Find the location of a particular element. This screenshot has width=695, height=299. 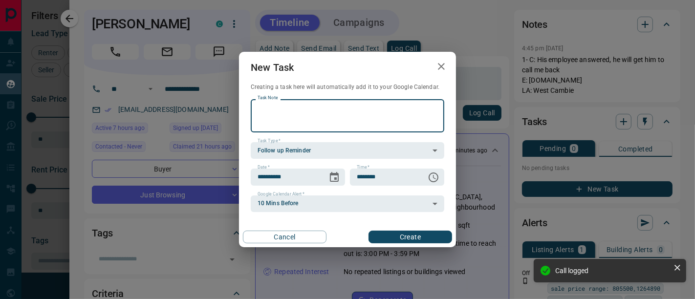

div: Follow up Reminder is located at coordinates (348, 151).